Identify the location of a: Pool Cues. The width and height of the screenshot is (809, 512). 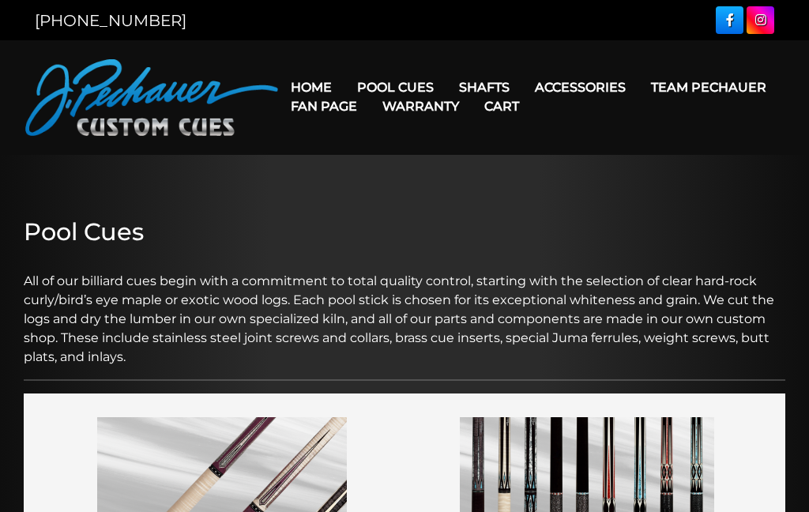
(395, 87).